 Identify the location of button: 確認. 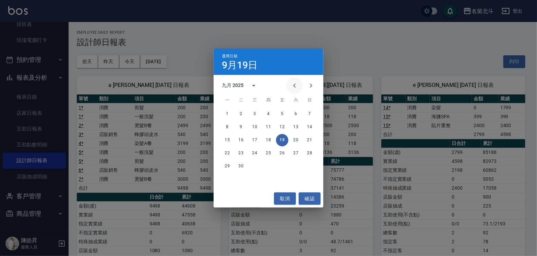
(310, 198).